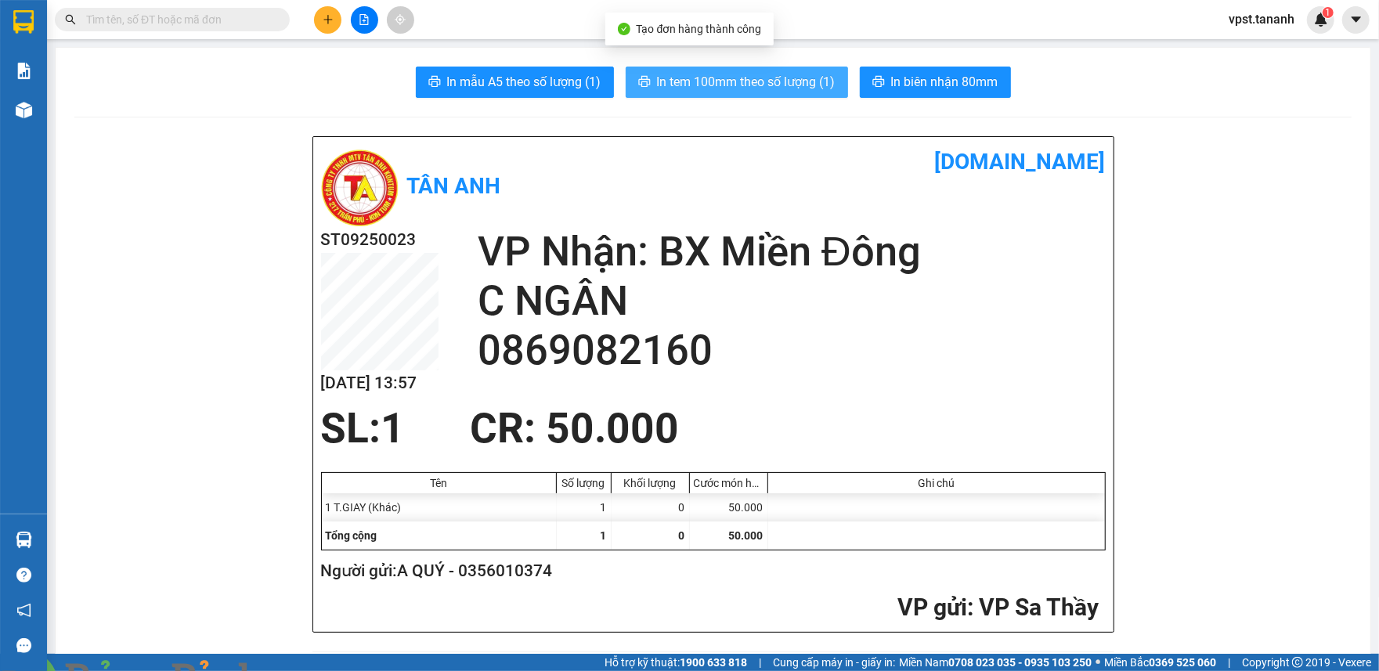  What do you see at coordinates (400, 20) in the screenshot?
I see `button: aim` at bounding box center [400, 20].